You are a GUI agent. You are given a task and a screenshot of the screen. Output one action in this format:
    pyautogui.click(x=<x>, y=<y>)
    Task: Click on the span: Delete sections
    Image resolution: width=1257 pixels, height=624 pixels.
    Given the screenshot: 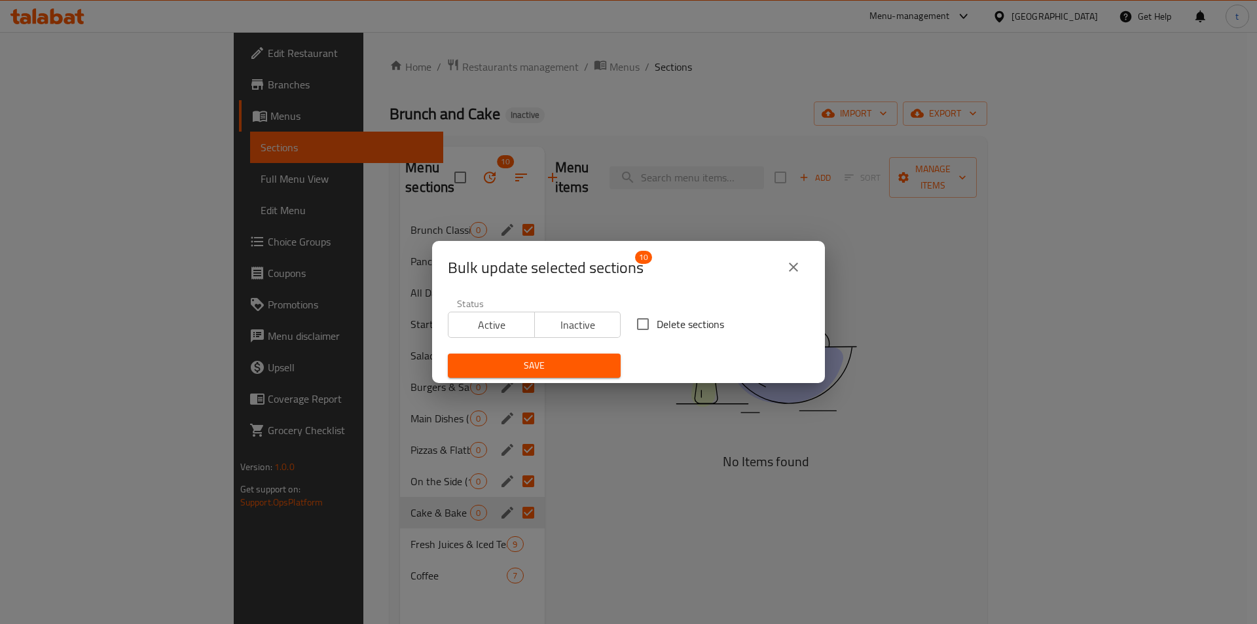 What is the action you would take?
    pyautogui.click(x=690, y=324)
    